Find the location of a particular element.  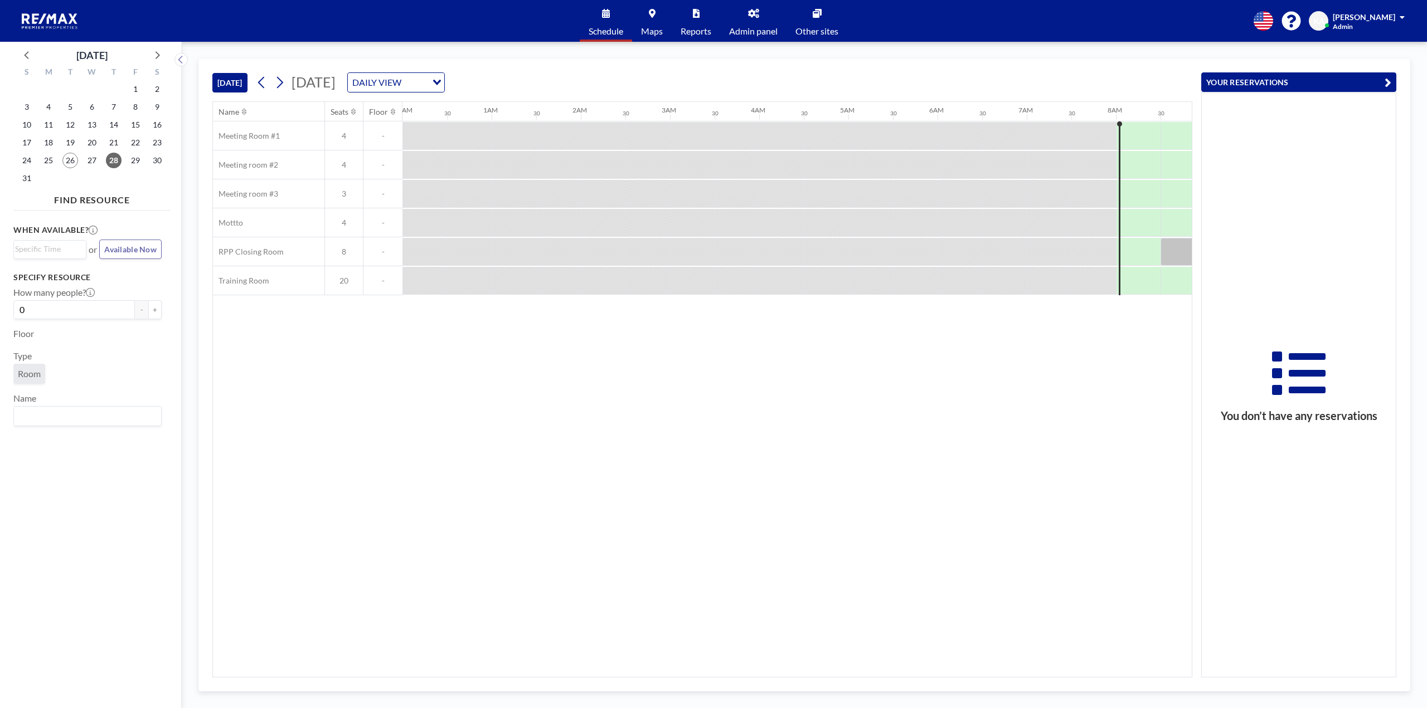

img: organization-logo is located at coordinates (50, 21).